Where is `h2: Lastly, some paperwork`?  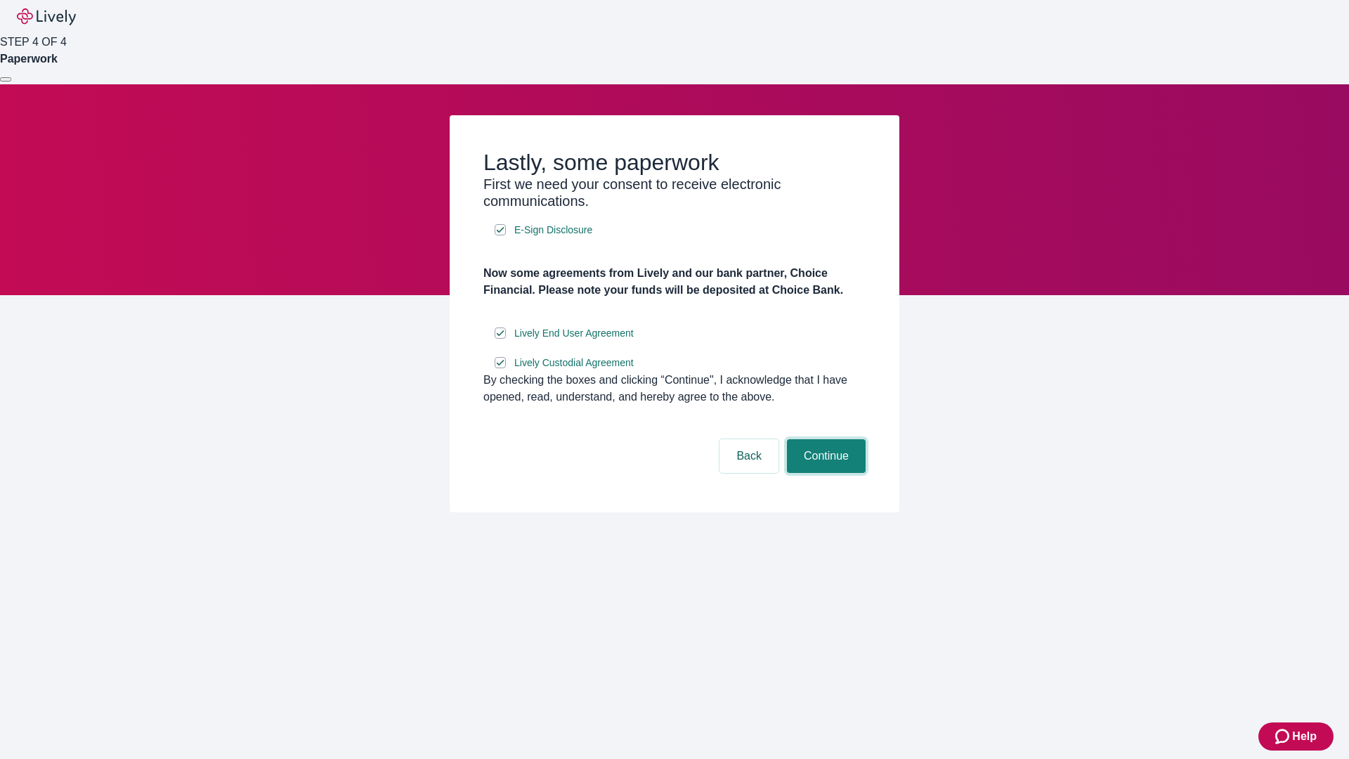
h2: Lastly, some paperwork is located at coordinates (675, 162).